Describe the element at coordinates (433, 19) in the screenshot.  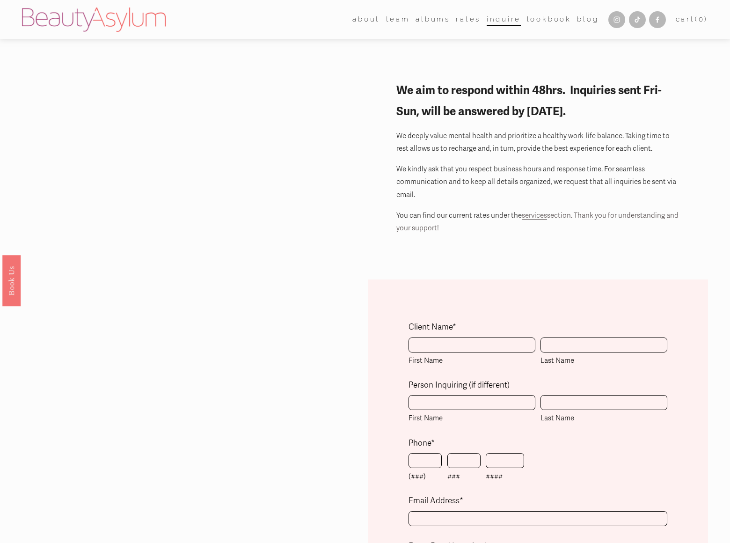
I see `a: albums` at that location.